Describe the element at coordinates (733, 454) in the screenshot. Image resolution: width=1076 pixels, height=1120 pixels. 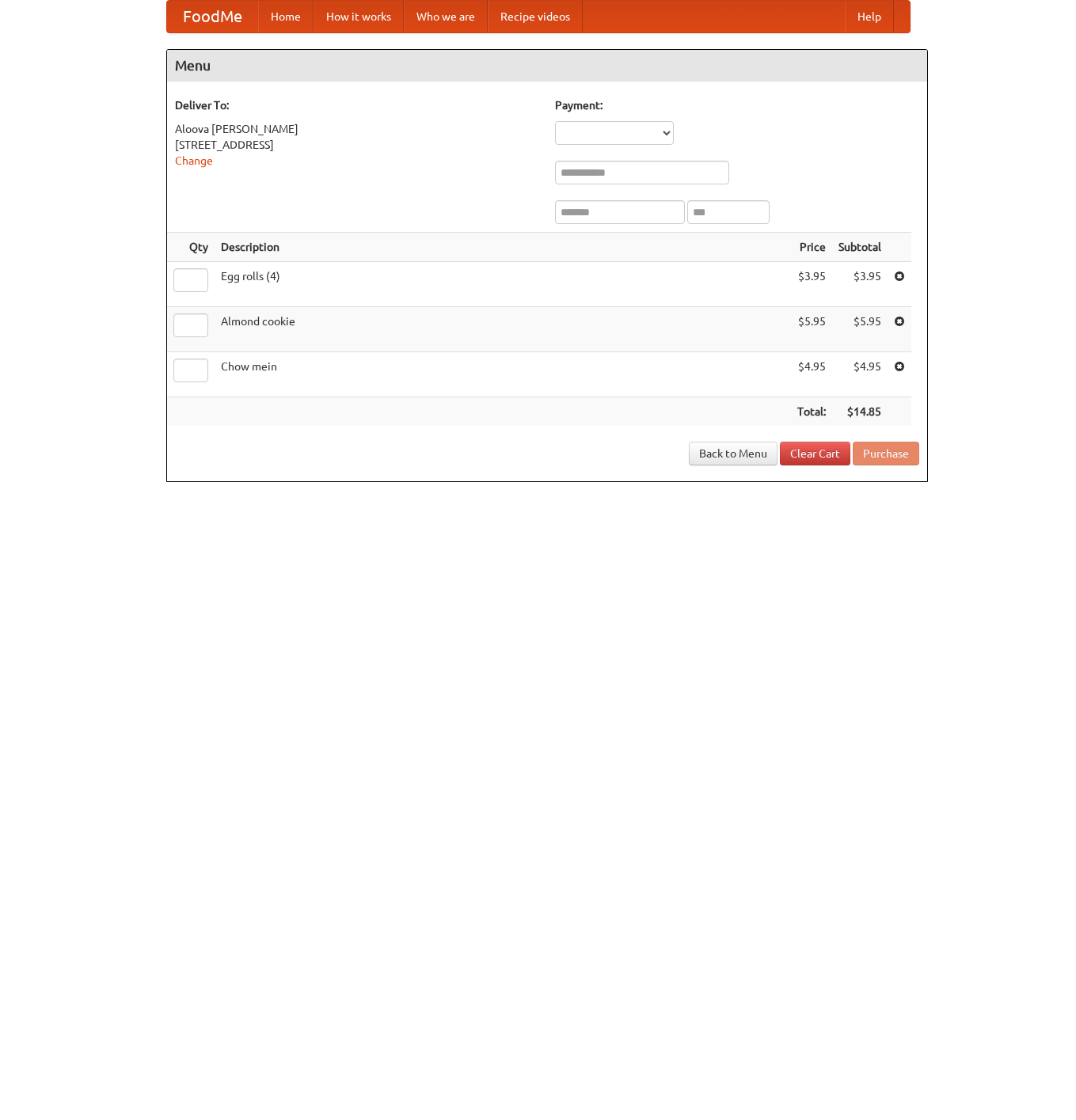
I see `a: Back to Menu` at that location.